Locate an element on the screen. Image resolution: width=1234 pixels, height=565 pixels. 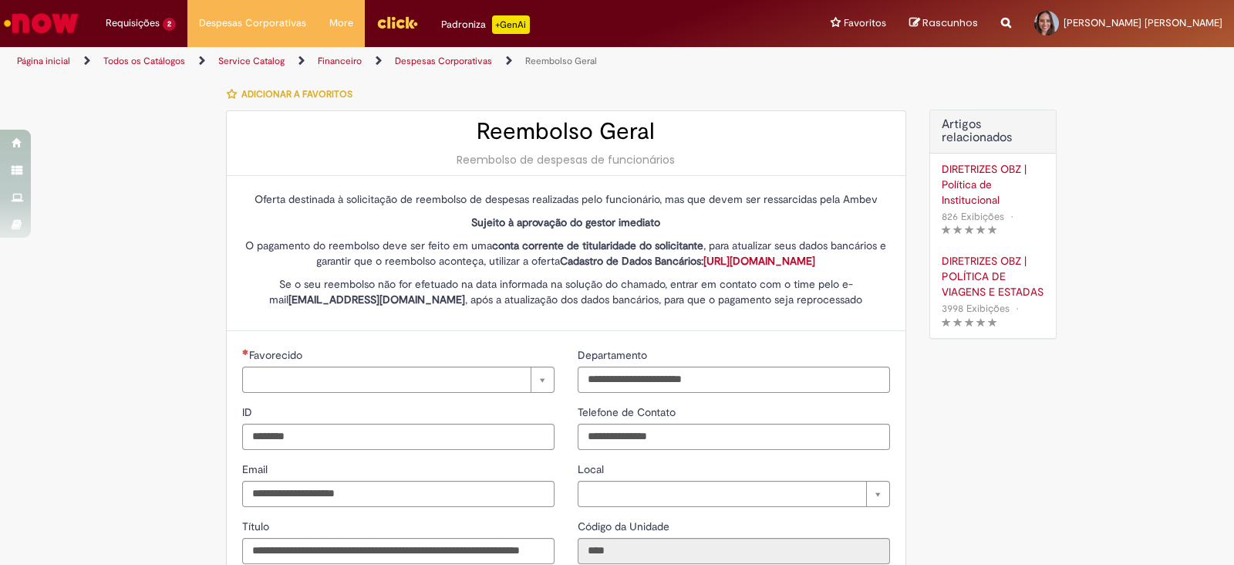
a: Limpar campo Favorecido is located at coordinates (398, 379).